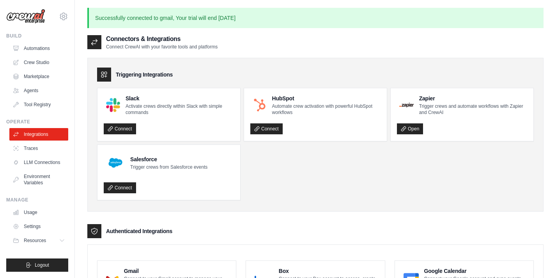  Describe the element at coordinates (473, 109) in the screenshot. I see `p: Trigger crews and automate workflows with Zapier and CrewAI` at that location.